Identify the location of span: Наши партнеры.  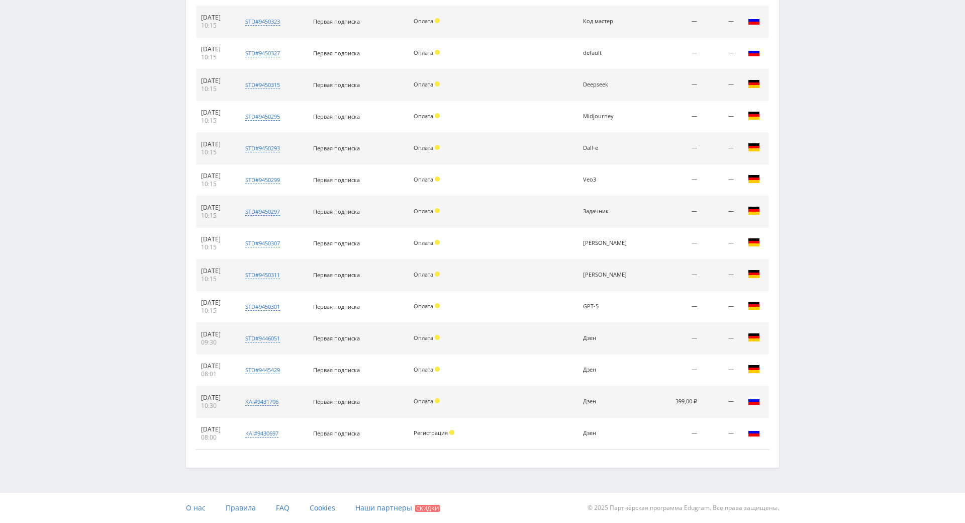
(383, 507).